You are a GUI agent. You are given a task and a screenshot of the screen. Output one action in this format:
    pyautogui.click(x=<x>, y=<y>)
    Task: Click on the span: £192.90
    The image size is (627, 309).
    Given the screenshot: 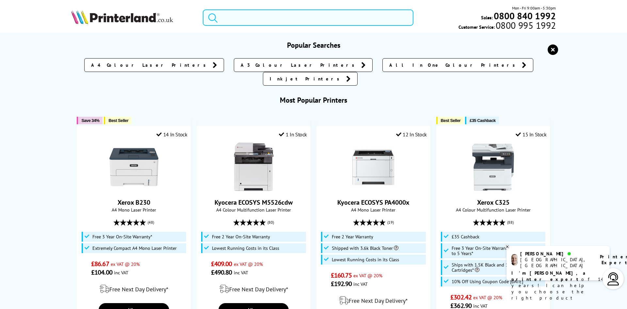 What is the action you would take?
    pyautogui.click(x=341, y=283)
    